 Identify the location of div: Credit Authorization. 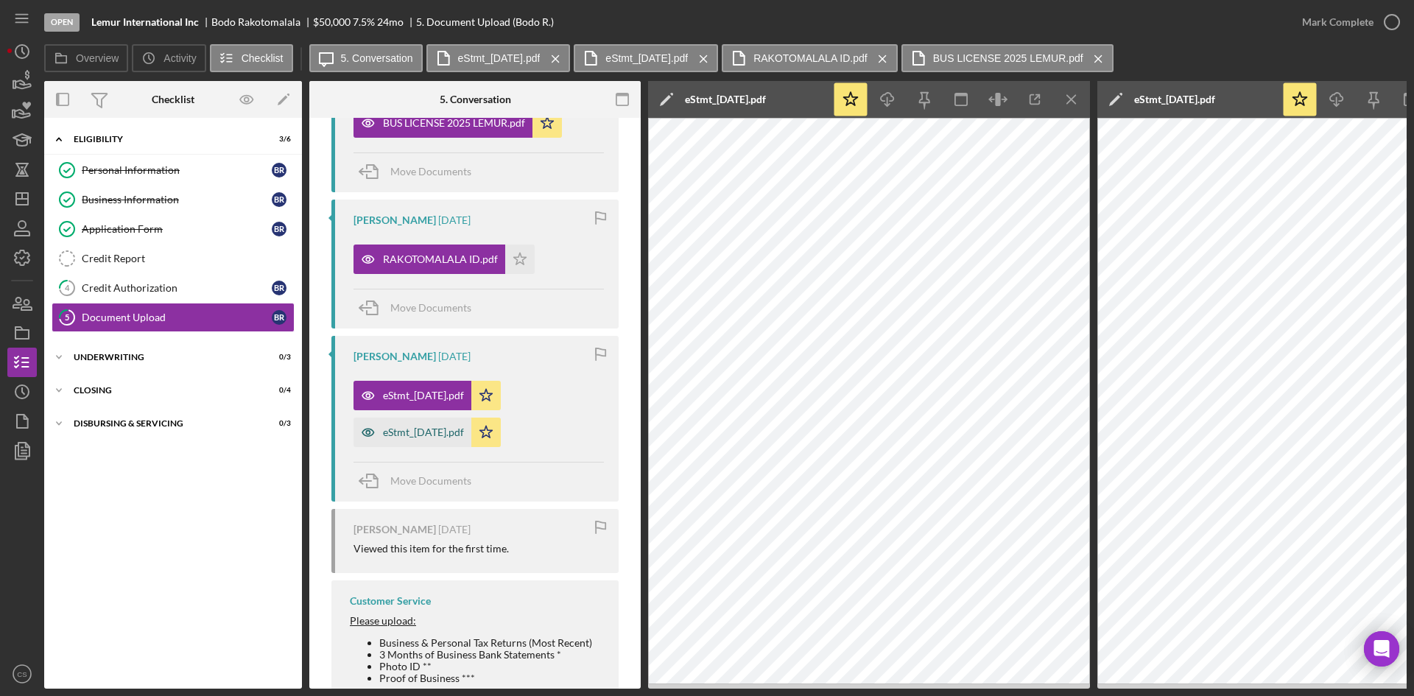
(177, 288).